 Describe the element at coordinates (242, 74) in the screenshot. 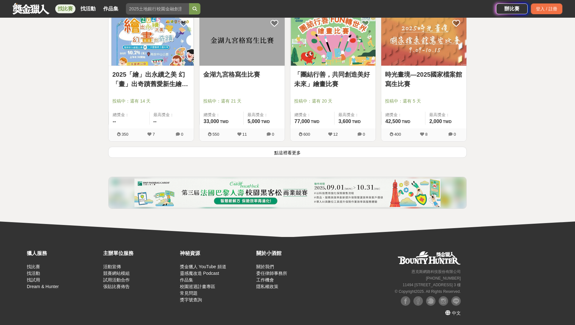

I see `a: 金湖九宮格寫生比賽` at that location.